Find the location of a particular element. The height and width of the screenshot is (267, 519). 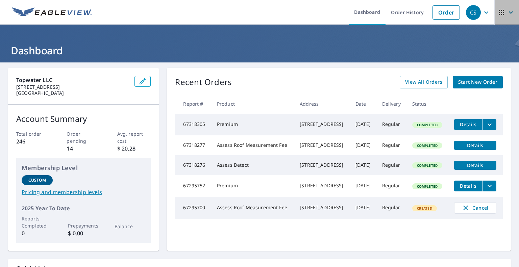

p: $ 0.00 is located at coordinates (83, 234).